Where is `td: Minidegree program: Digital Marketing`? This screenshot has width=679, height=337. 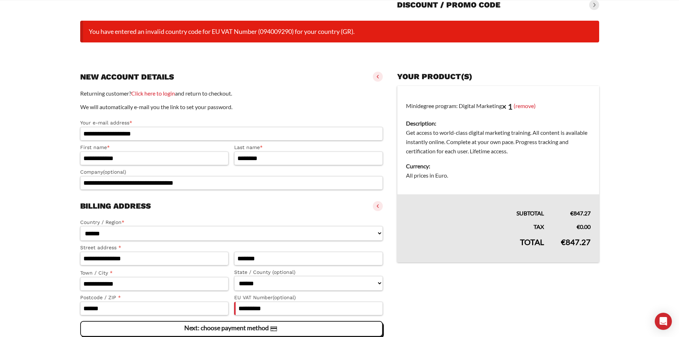
td: Minidegree program: Digital Marketing is located at coordinates (499, 140).